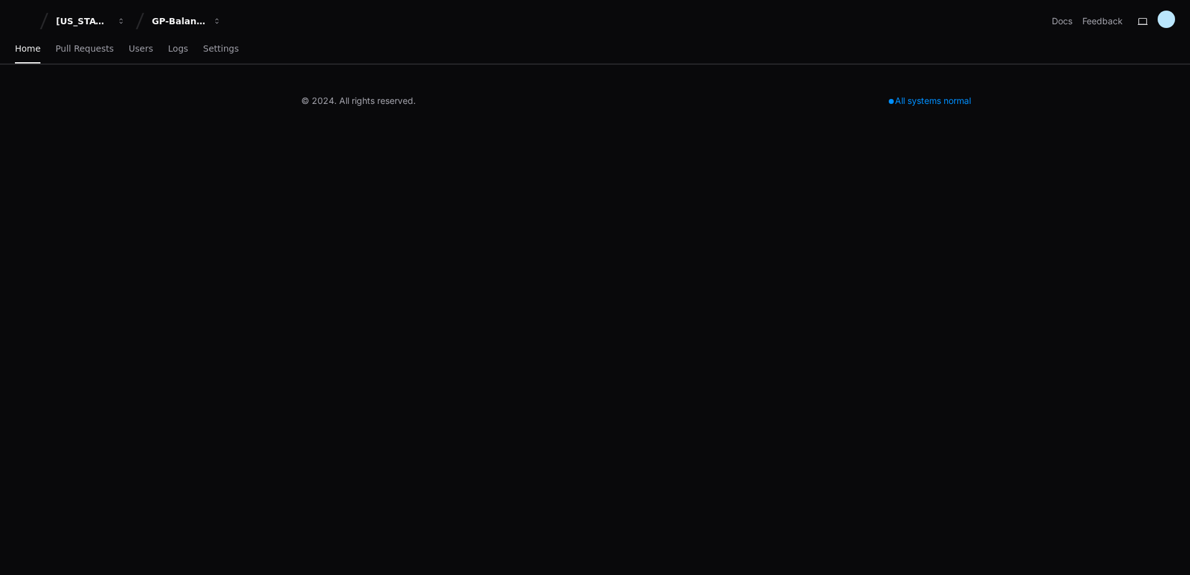 Image resolution: width=1190 pixels, height=575 pixels. What do you see at coordinates (27, 49) in the screenshot?
I see `a: Home` at bounding box center [27, 49].